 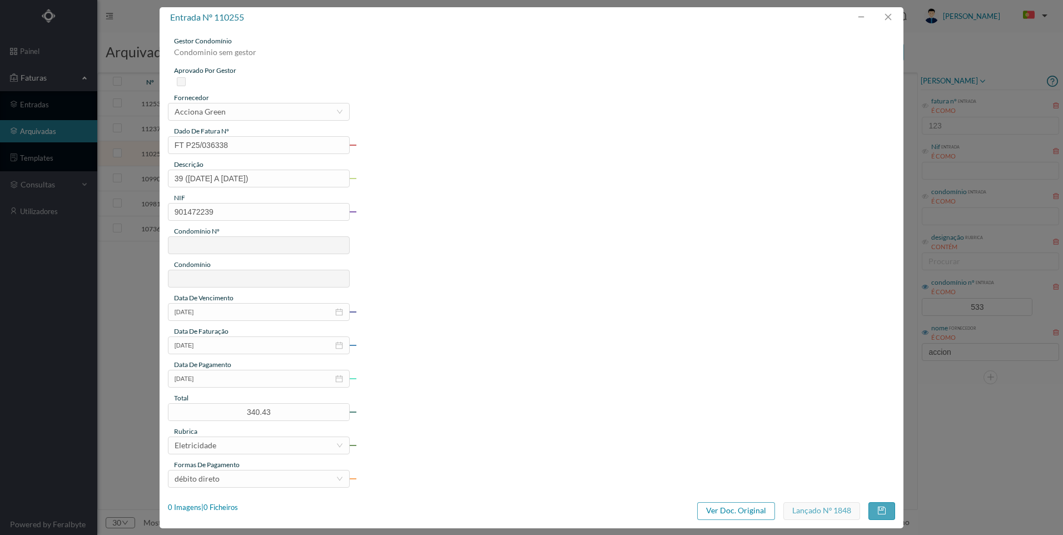 What do you see at coordinates (192, 264) in the screenshot?
I see `span: condomínio` at bounding box center [192, 264].